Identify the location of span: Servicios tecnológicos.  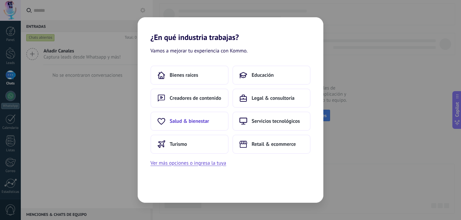
(276, 121).